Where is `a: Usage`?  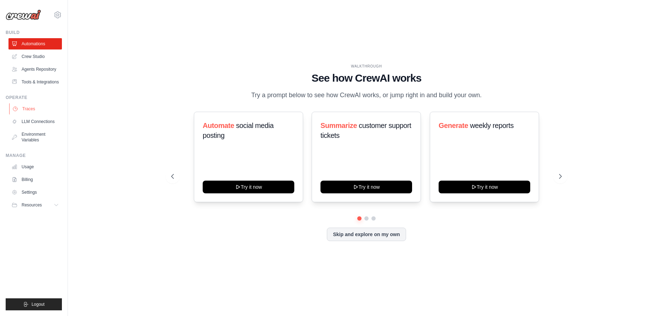 a: Usage is located at coordinates (35, 167).